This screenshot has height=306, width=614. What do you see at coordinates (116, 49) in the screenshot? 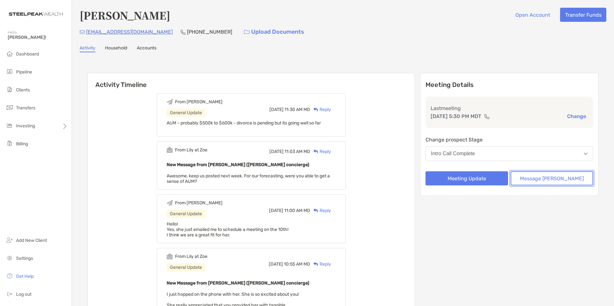
I see `a: Household` at bounding box center [116, 49].